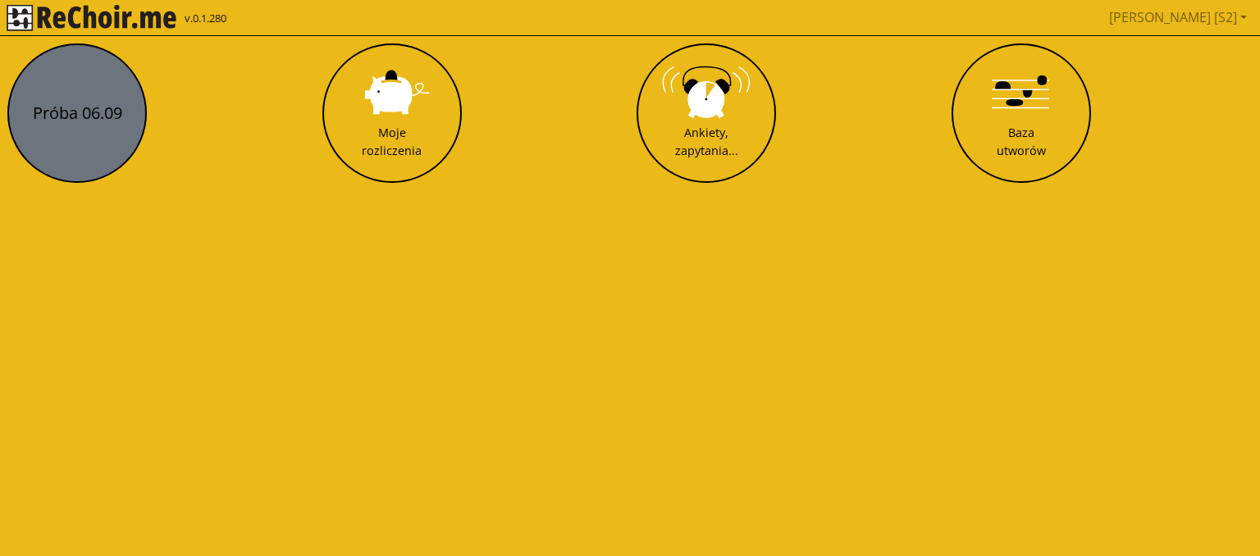 The image size is (1260, 556). What do you see at coordinates (391, 141) in the screenshot?
I see `div: Moje rozliczenia` at bounding box center [391, 141].